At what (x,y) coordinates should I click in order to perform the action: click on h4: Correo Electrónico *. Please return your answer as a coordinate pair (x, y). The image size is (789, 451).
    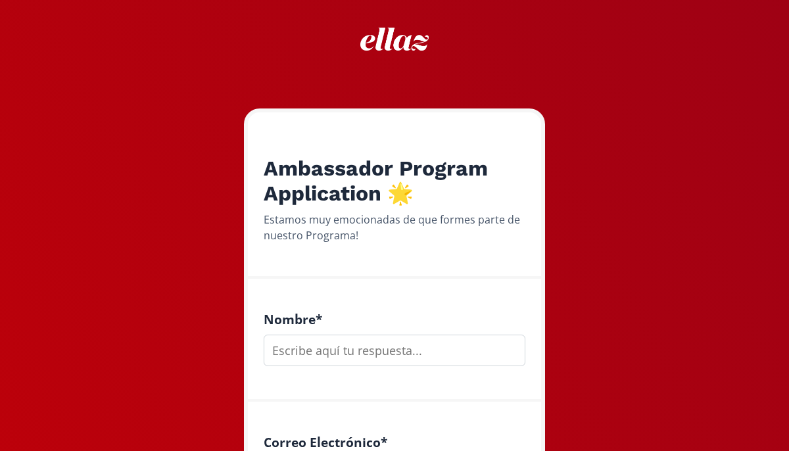
    Looking at the image, I should click on (395, 442).